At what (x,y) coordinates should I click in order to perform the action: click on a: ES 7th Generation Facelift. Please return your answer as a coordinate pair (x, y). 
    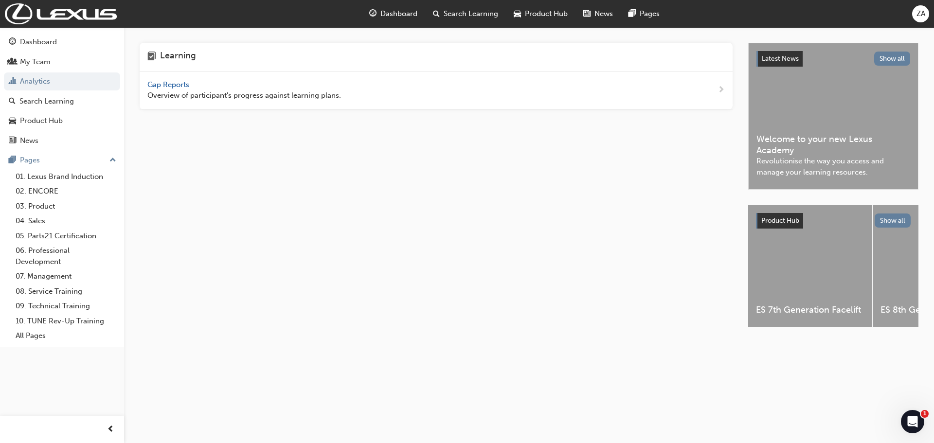
    Looking at the image, I should click on (810, 266).